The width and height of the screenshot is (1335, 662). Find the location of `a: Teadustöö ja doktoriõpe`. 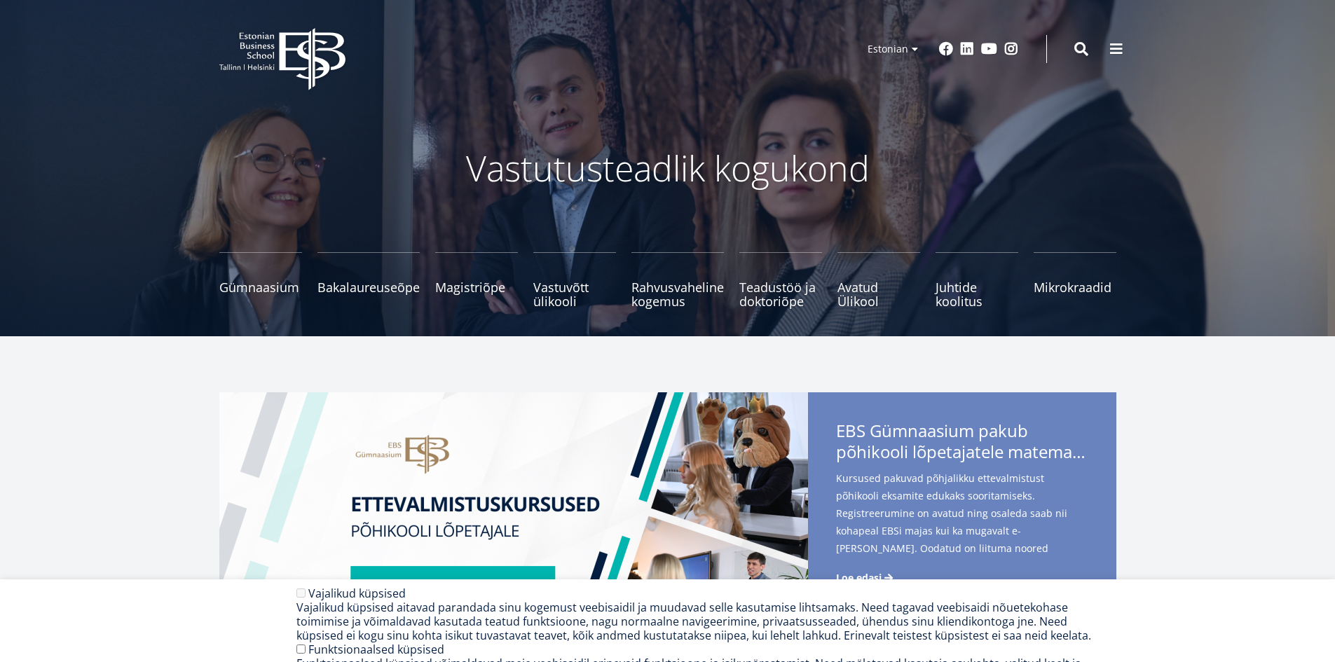

a: Teadustöö ja doktoriõpe is located at coordinates (781, 280).